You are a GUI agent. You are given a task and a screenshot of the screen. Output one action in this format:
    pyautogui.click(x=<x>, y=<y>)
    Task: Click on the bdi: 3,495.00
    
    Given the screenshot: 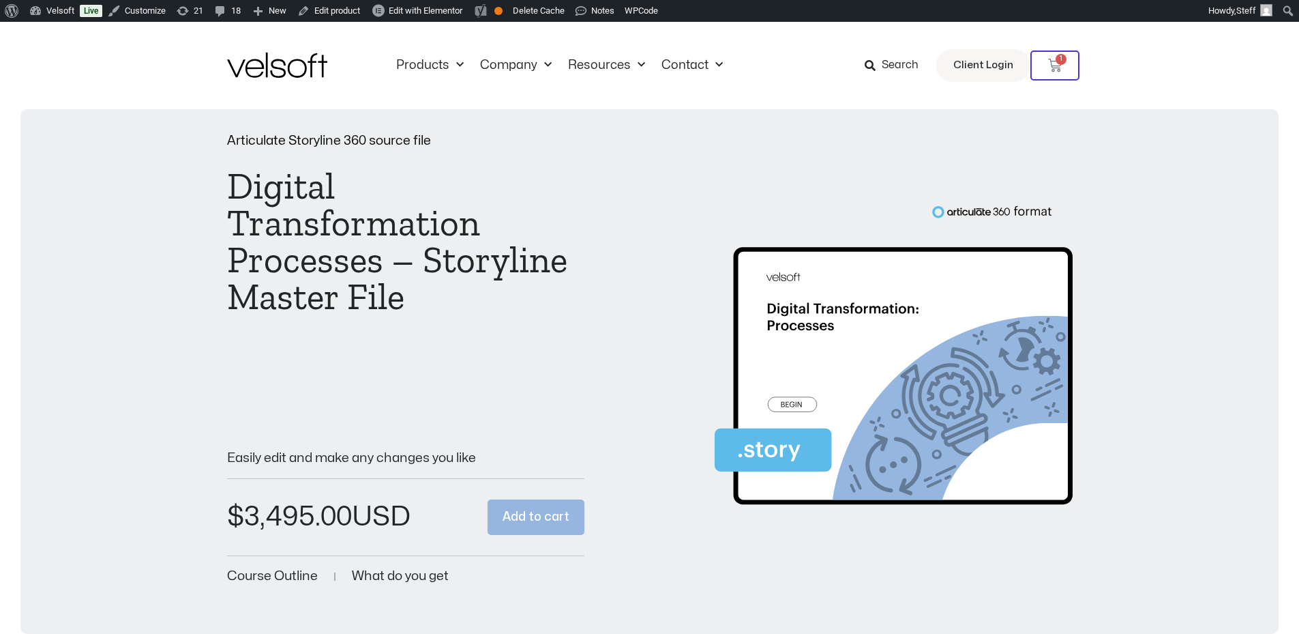 What is the action you would take?
    pyautogui.click(x=289, y=516)
    